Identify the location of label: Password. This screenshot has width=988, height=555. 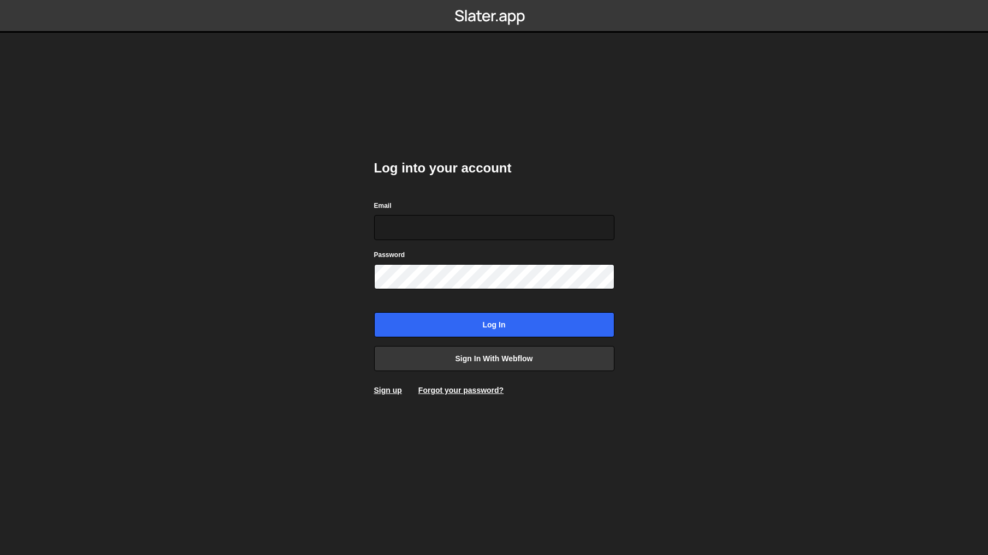
(389, 255).